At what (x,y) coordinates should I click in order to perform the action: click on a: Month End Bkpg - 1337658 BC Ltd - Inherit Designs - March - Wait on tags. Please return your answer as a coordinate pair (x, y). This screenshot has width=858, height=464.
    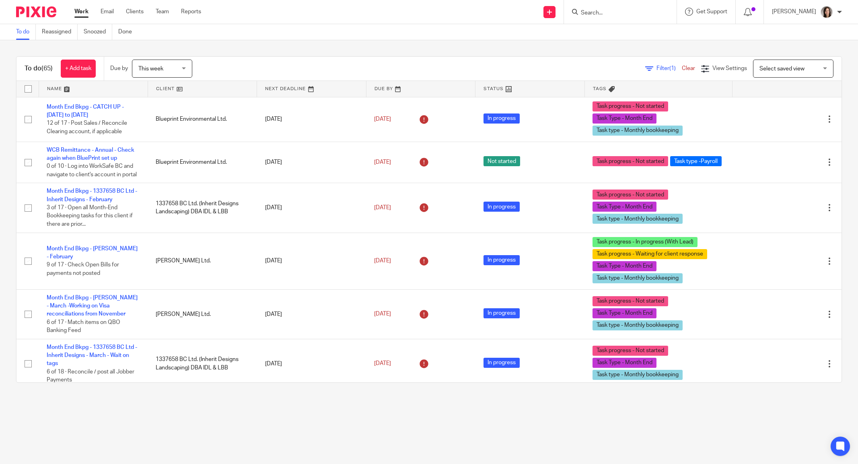
    Looking at the image, I should click on (92, 355).